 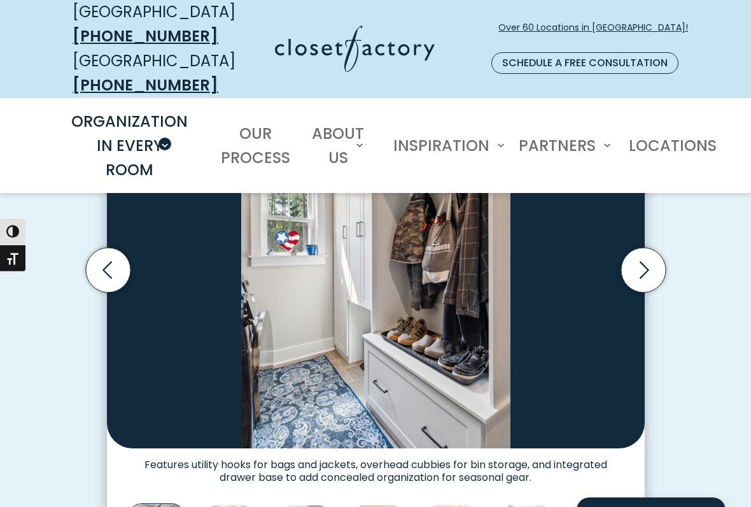 What do you see at coordinates (643, 270) in the screenshot?
I see `button: Next slide` at bounding box center [643, 270].